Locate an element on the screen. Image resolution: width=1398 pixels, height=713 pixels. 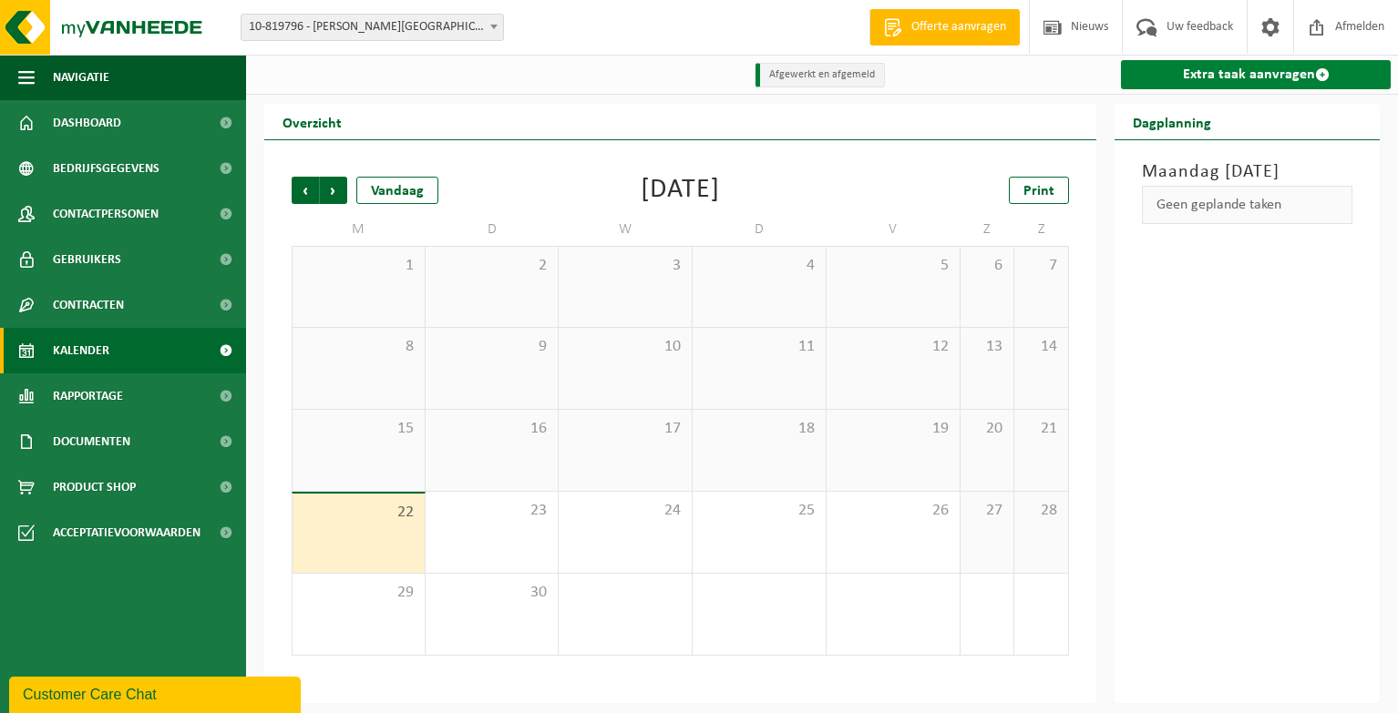
span: 10 is located at coordinates (625, 347).